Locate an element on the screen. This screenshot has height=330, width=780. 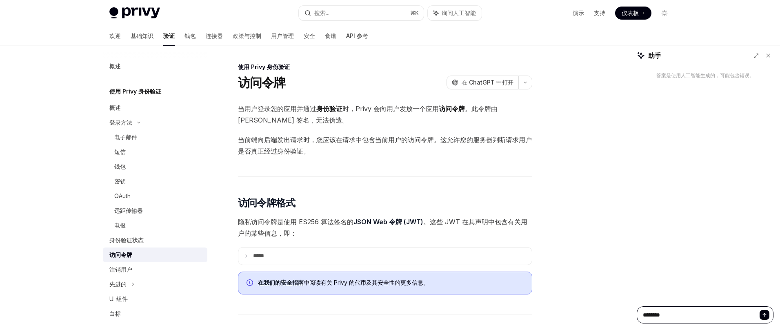
a: 身份验证状态 is located at coordinates (155, 240).